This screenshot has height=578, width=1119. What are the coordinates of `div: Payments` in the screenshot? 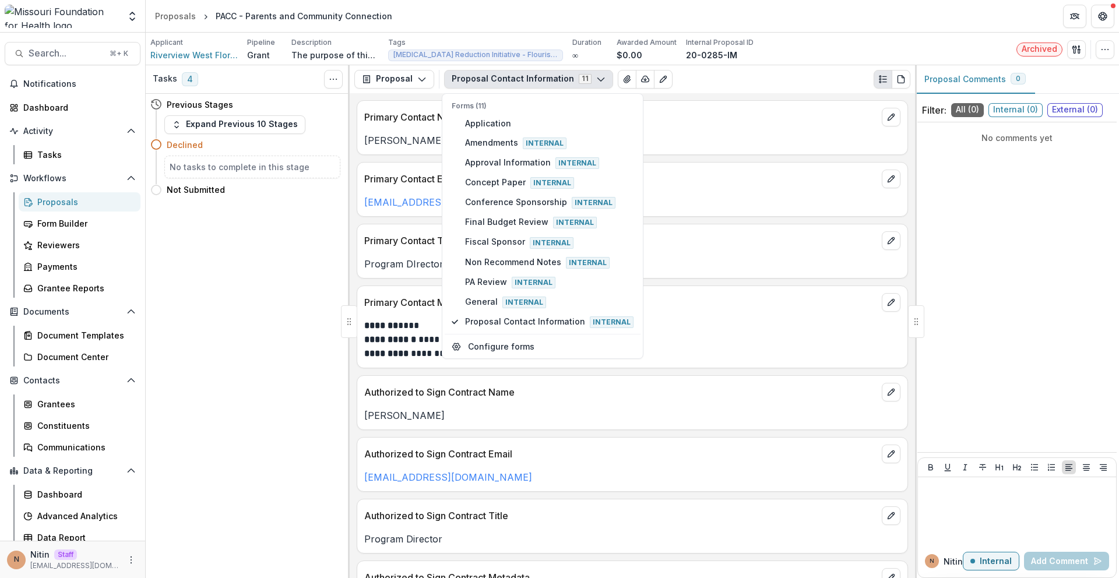 It's located at (84, 266).